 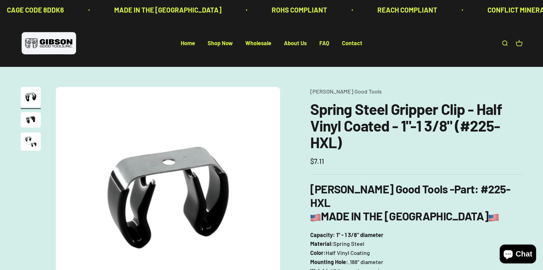 What do you see at coordinates (299, 10) in the screenshot?
I see `p: ROHS COMPLIANT` at bounding box center [299, 10].